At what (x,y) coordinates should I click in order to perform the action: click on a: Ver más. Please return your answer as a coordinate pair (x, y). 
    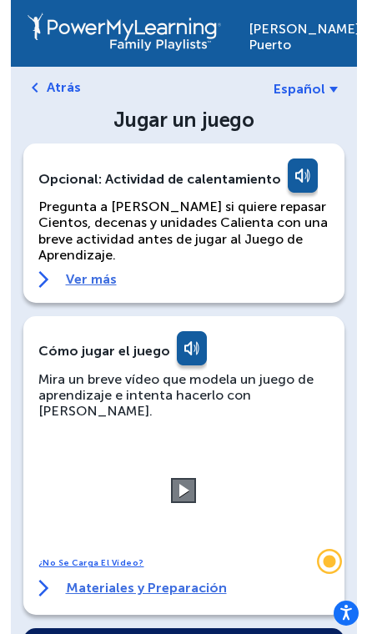
    Looking at the image, I should click on (184, 280).